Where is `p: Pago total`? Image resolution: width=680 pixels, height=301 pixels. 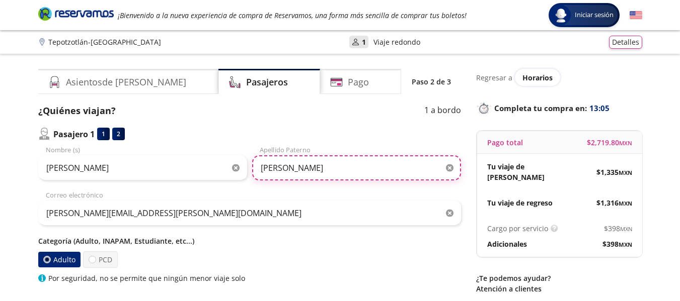
p: Pago total is located at coordinates (505, 142).